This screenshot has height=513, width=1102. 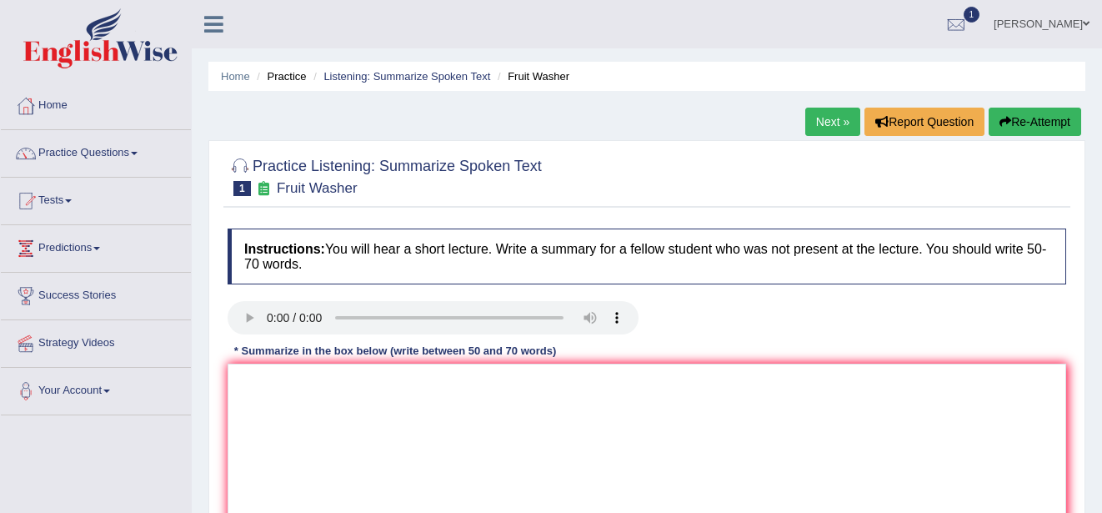 I want to click on small: Exam occurring question, so click(x=263, y=188).